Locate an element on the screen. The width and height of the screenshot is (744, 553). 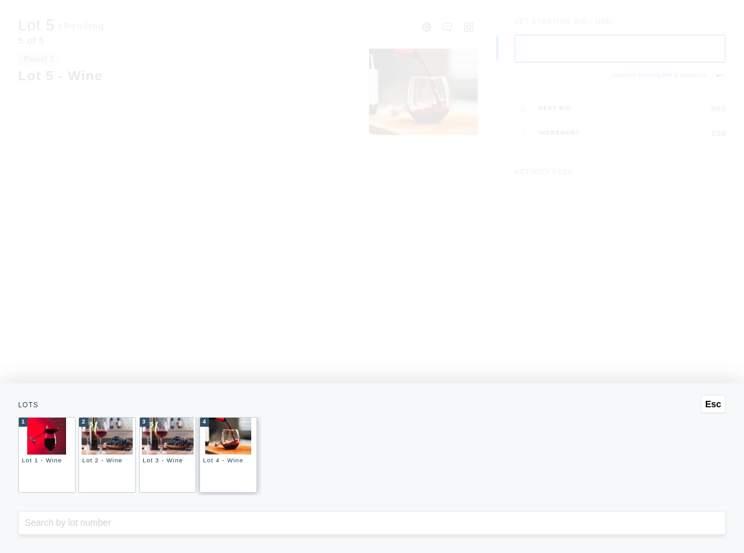
div: Lot 3 - Wine is located at coordinates (163, 460).